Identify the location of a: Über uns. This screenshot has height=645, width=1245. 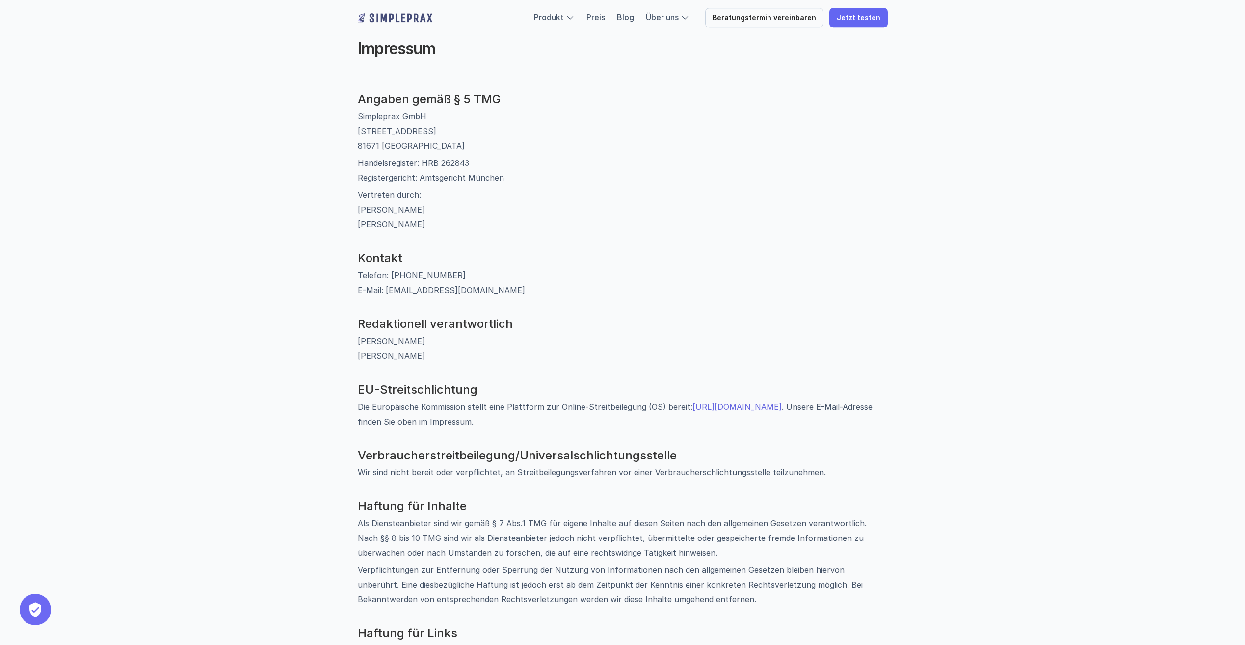
(662, 17).